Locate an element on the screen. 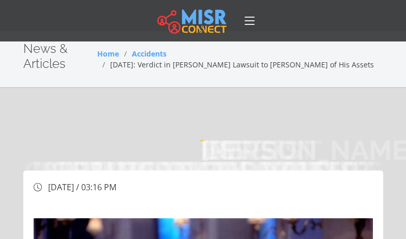  span: Home is located at coordinates (108, 53).